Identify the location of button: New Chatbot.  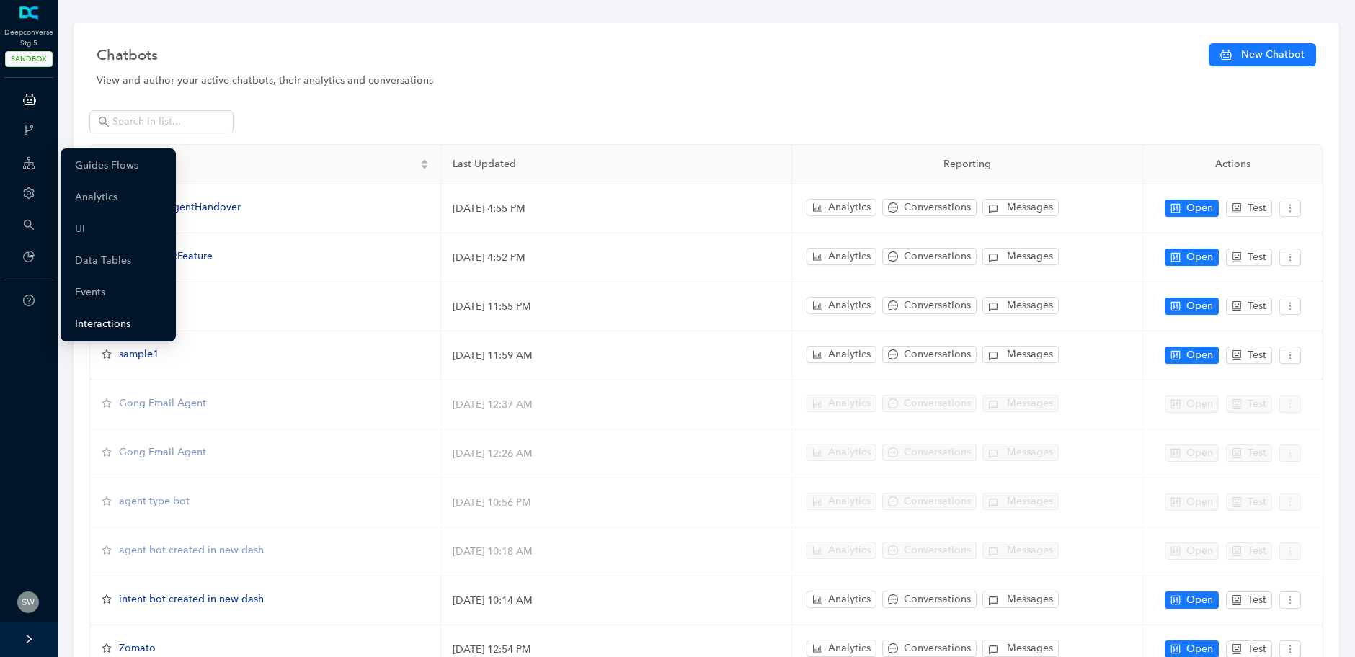
(1262, 55).